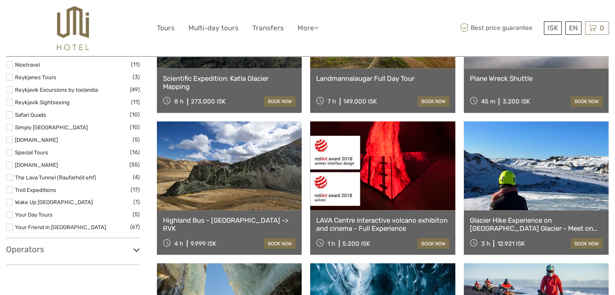 This screenshot has height=295, width=615. I want to click on a: LAVA Centre interactive volcano exhibiton and cinema - Full Experience, so click(383, 224).